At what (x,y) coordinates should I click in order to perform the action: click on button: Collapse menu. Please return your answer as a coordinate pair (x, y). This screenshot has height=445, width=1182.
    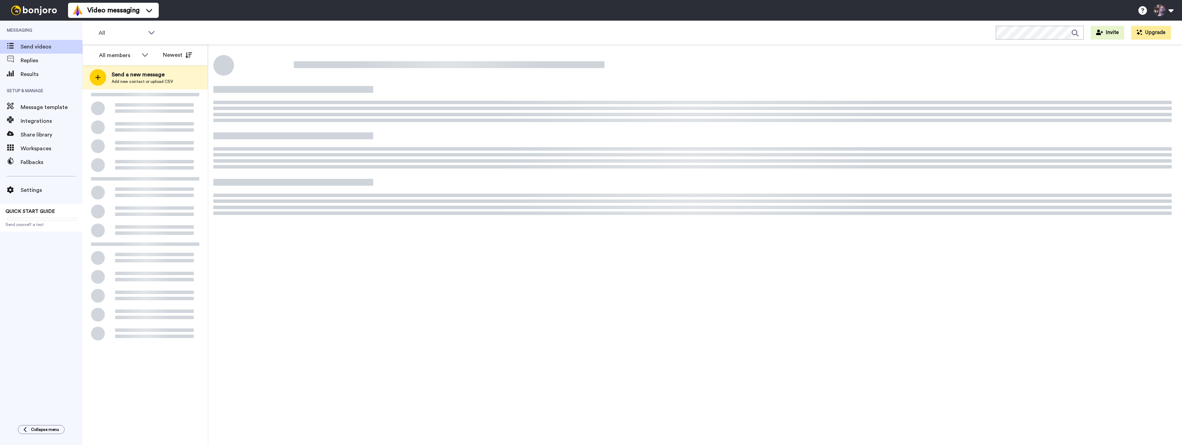
    Looking at the image, I should click on (41, 429).